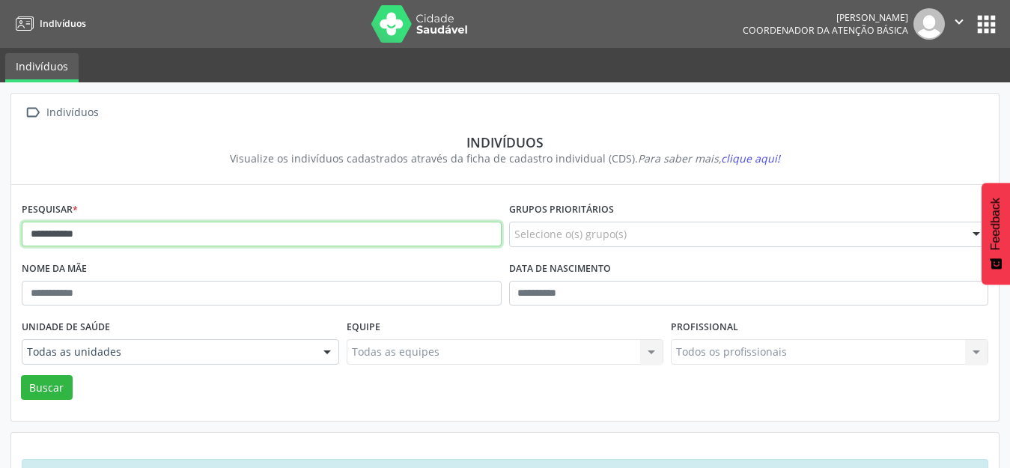 This screenshot has height=468, width=1010. I want to click on label: Data de nascimento, so click(560, 269).